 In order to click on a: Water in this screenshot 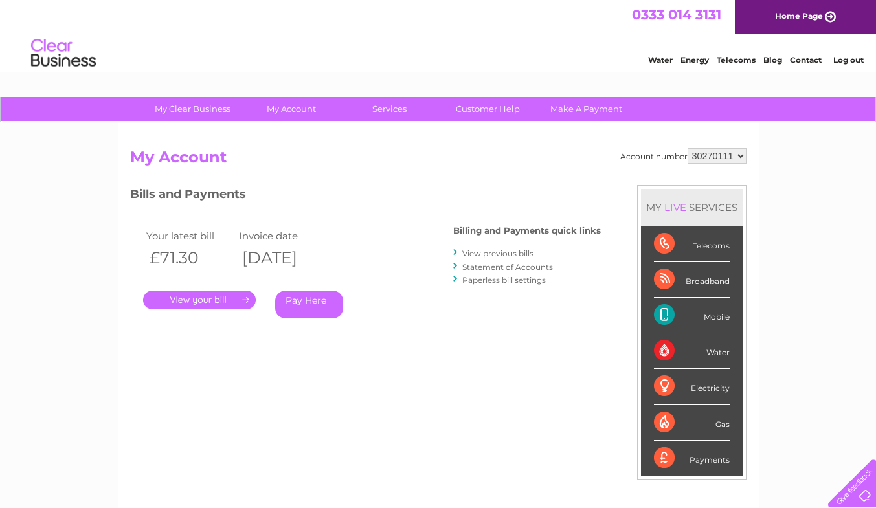, I will do `click(661, 60)`.